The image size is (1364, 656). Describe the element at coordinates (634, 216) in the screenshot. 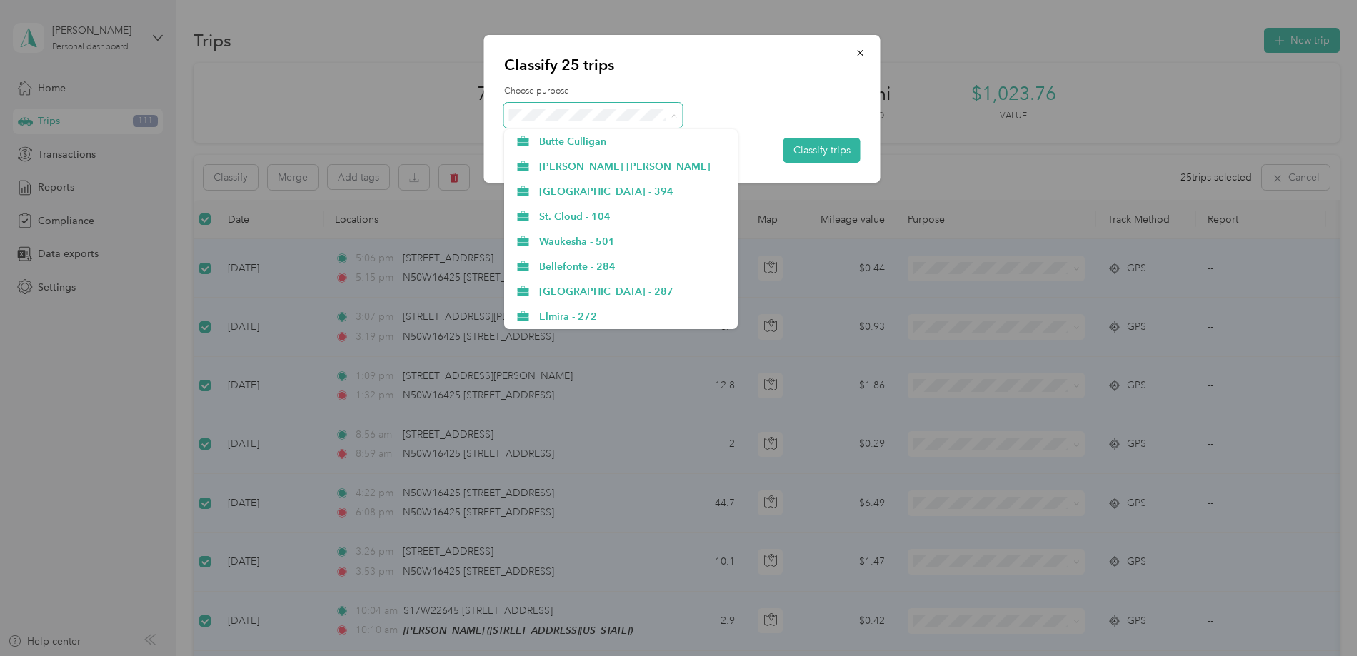

I see `span: St. Cloud - 104` at that location.